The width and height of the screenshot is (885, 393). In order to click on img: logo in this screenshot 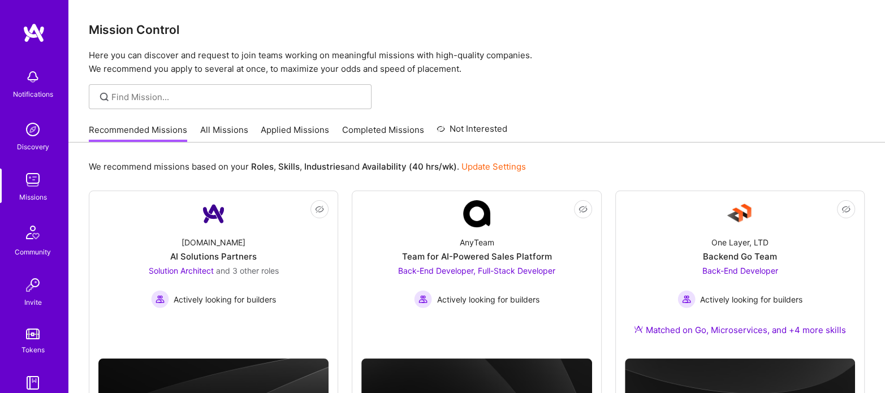, I will do `click(34, 33)`.